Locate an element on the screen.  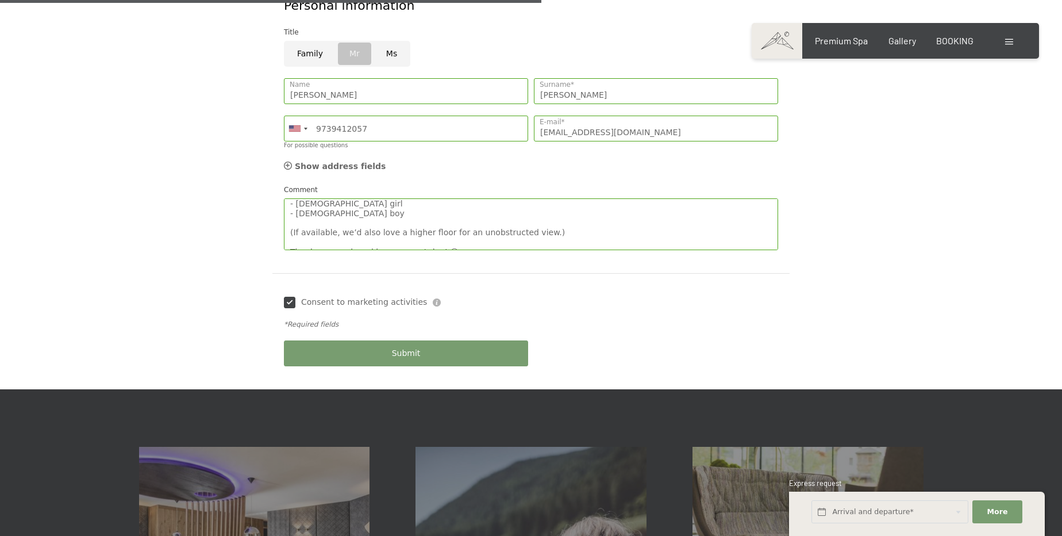
a: Gallery is located at coordinates (902, 40).